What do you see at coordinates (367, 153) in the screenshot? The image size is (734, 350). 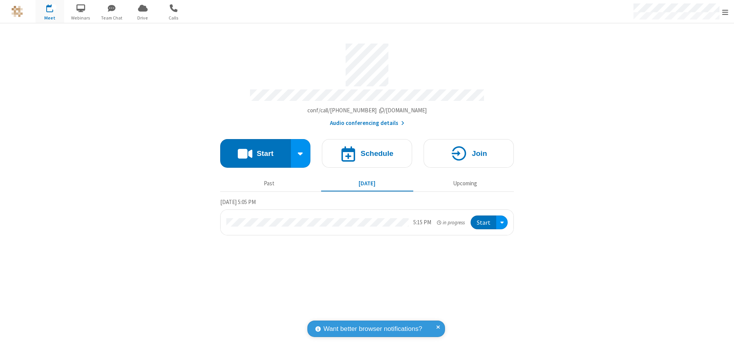 I see `button: Schedule` at bounding box center [367, 153].